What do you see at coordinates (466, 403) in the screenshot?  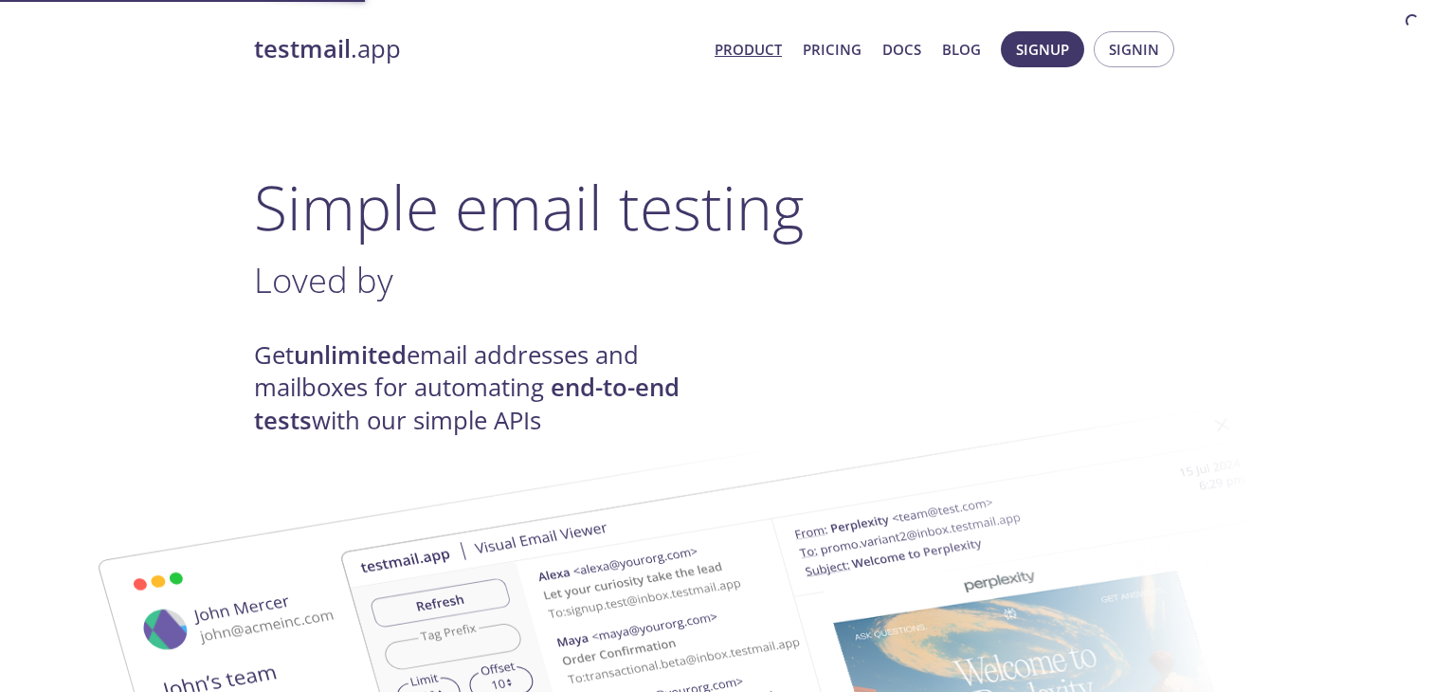 I see `strong: end-to-end tests` at bounding box center [466, 403].